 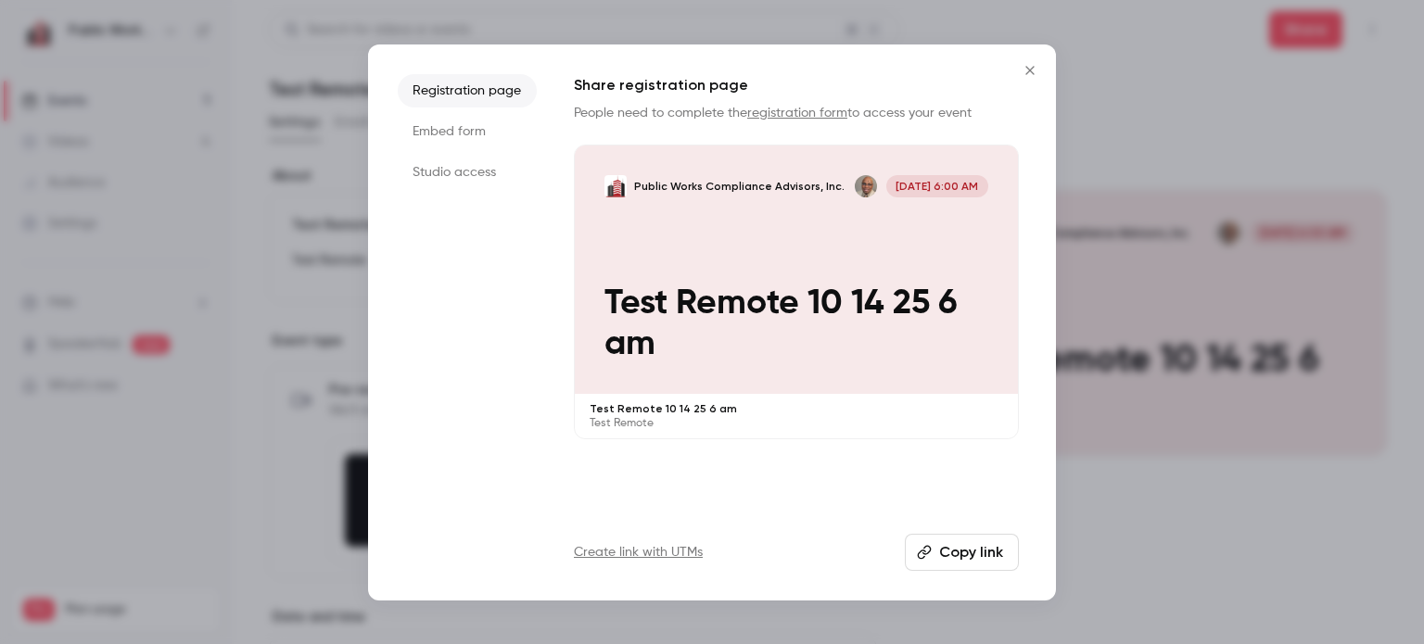 I want to click on p: Test Remote, so click(x=796, y=424).